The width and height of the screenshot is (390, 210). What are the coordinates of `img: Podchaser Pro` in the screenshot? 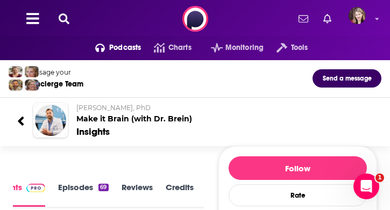 It's located at (35, 188).